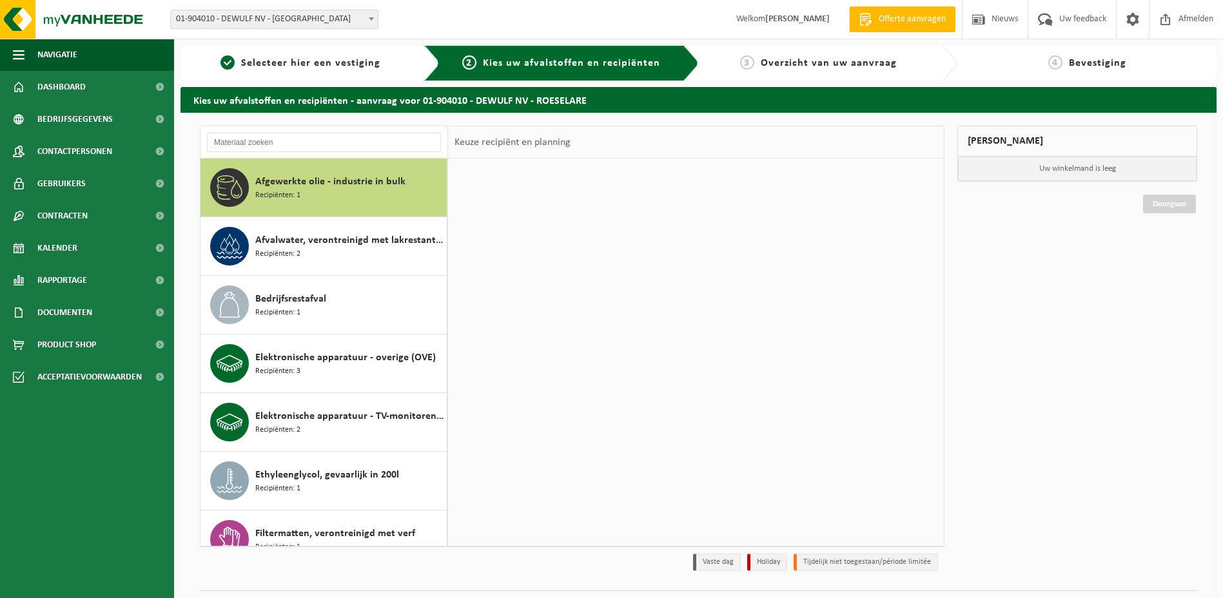 This screenshot has height=598, width=1223. I want to click on span: Bevestiging, so click(1097, 63).